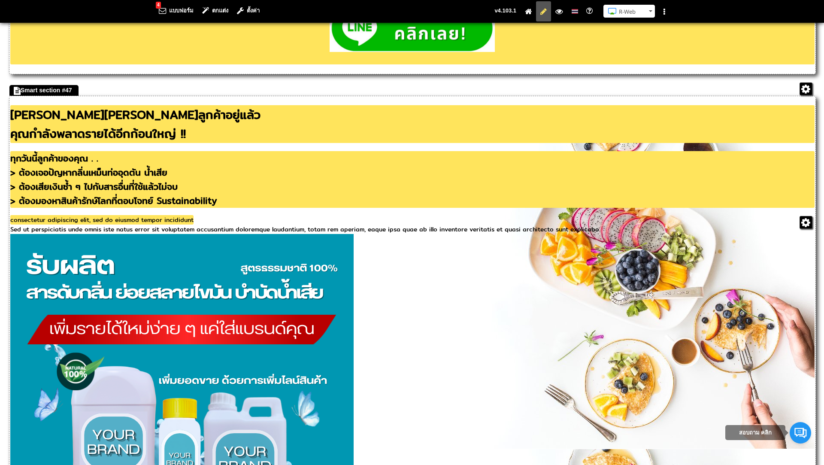 This screenshot has height=465, width=824. I want to click on img: R-Web-enabled.png, so click(612, 11).